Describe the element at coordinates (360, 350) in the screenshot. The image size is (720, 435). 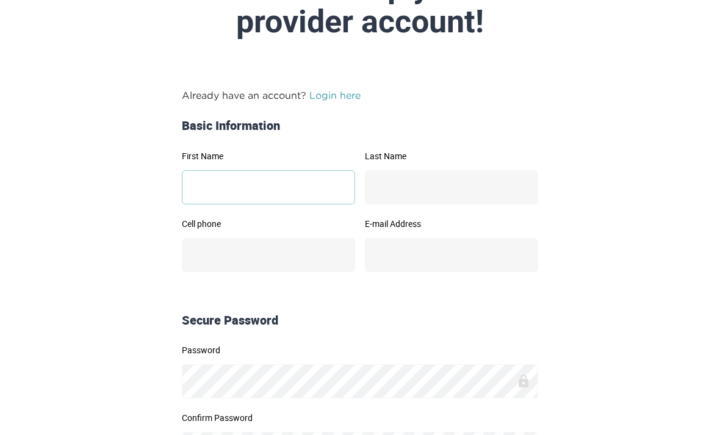
I see `label: Password` at that location.